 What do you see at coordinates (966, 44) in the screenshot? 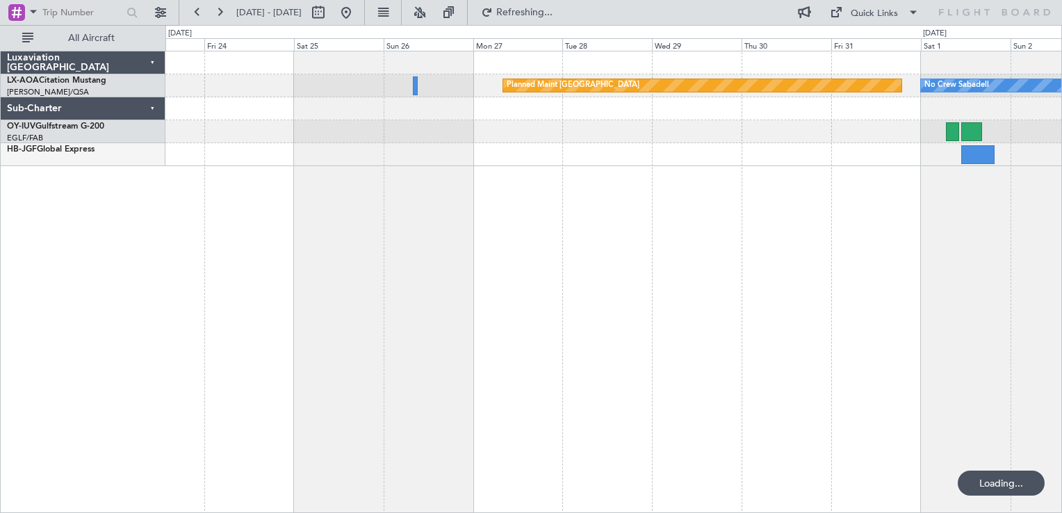
I see `div: Sat 1` at bounding box center [966, 44].